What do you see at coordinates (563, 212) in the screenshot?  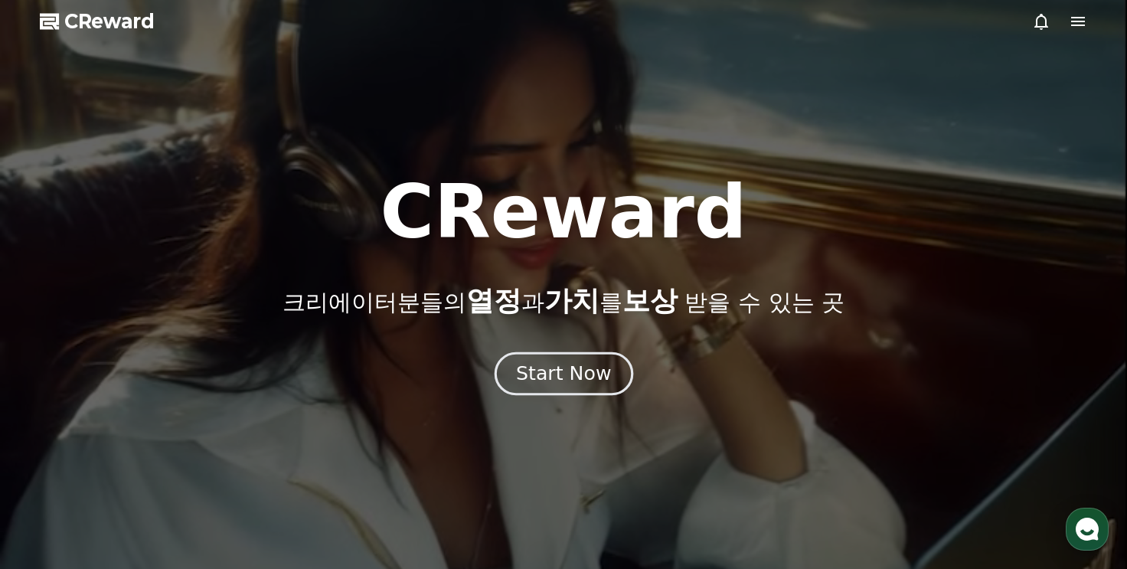 I see `h1: CReward` at bounding box center [563, 212].